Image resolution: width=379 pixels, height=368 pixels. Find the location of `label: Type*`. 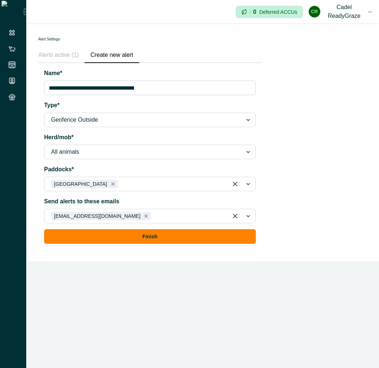

label: Type* is located at coordinates (148, 105).